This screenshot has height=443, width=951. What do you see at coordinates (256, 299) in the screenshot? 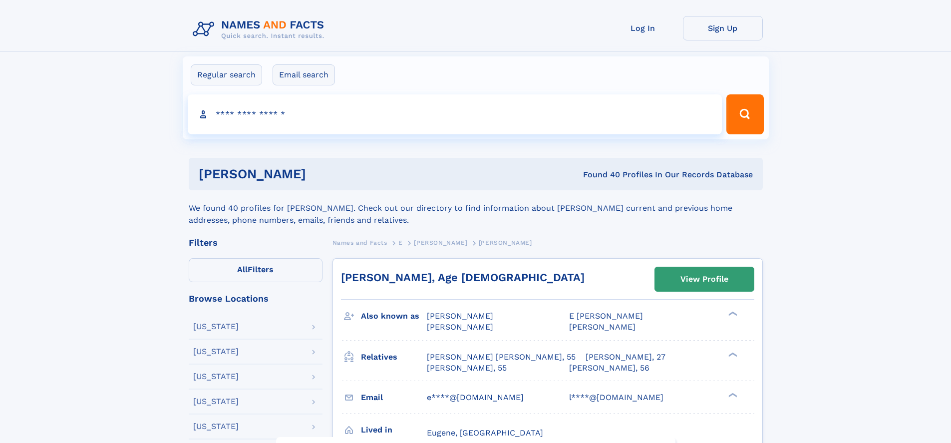
I see `div: Browse Locations` at bounding box center [256, 299].